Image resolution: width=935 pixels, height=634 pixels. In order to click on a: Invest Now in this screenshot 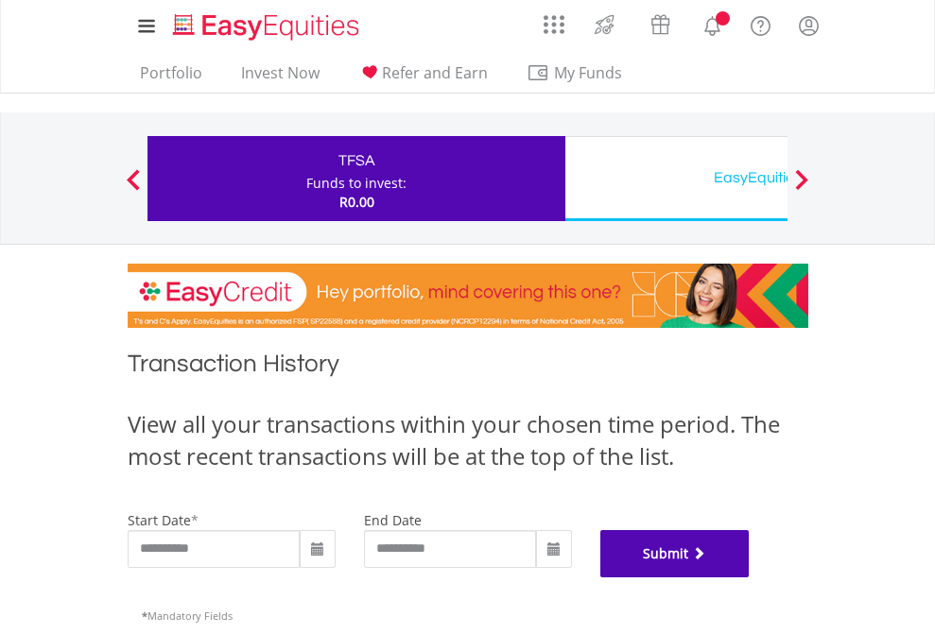, I will do `click(280, 78)`.